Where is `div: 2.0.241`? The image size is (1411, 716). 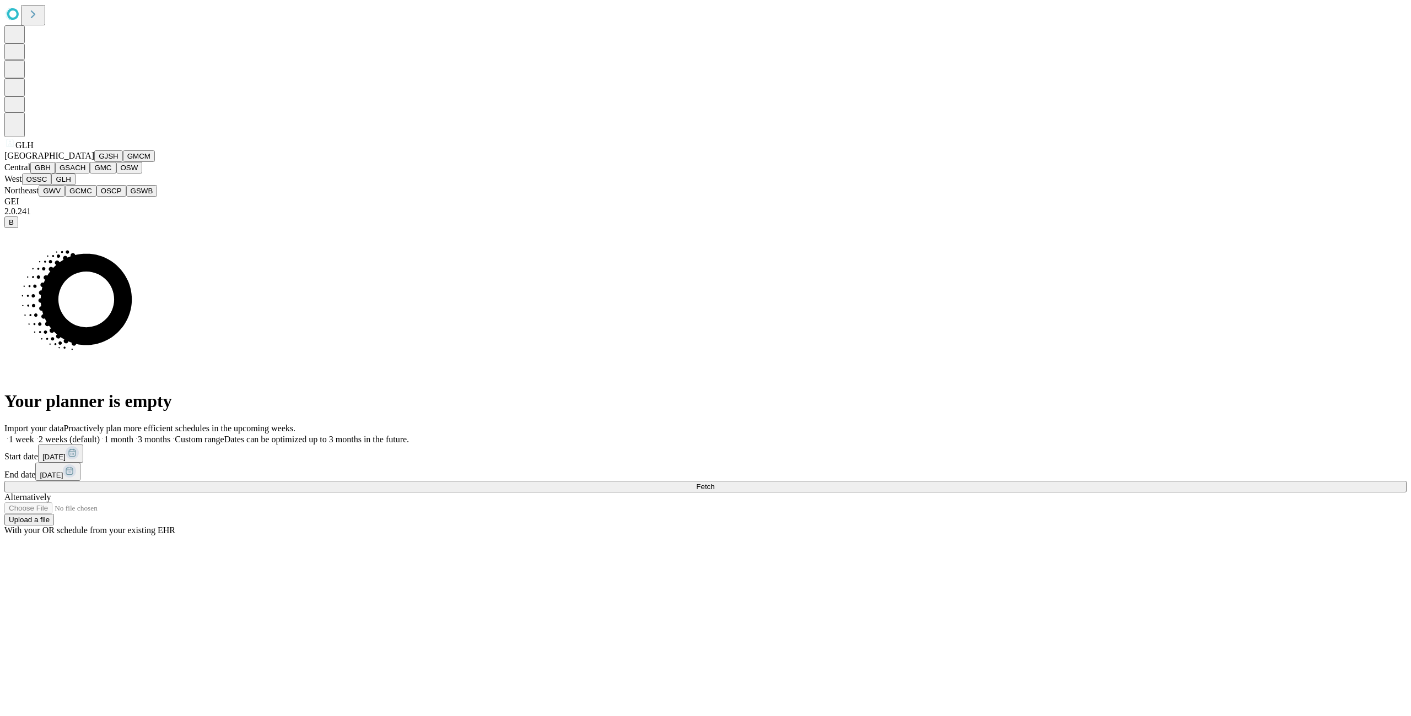 div: 2.0.241 is located at coordinates (705, 212).